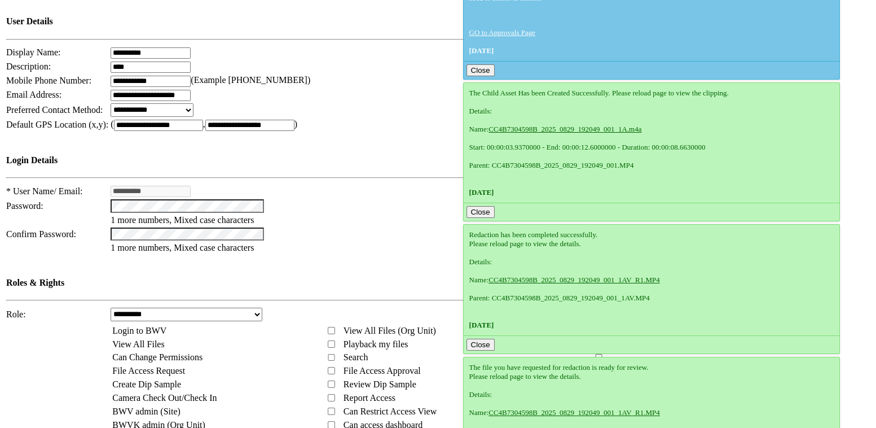  I want to click on h4: Roles & Rights, so click(306, 283).